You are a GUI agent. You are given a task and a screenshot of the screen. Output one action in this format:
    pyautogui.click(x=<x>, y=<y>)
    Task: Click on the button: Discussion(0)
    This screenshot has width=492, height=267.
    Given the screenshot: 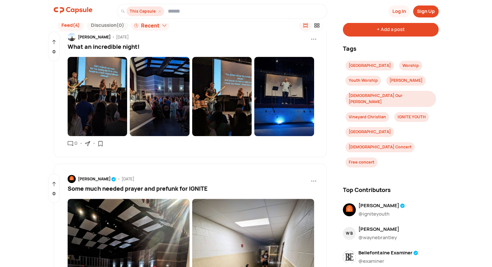 What is the action you would take?
    pyautogui.click(x=107, y=25)
    